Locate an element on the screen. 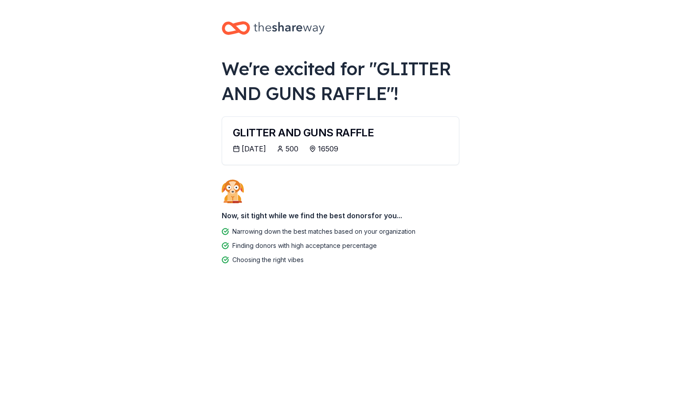 This screenshot has width=681, height=394. div: Finding donors with high acceptance percentage is located at coordinates (305, 246).